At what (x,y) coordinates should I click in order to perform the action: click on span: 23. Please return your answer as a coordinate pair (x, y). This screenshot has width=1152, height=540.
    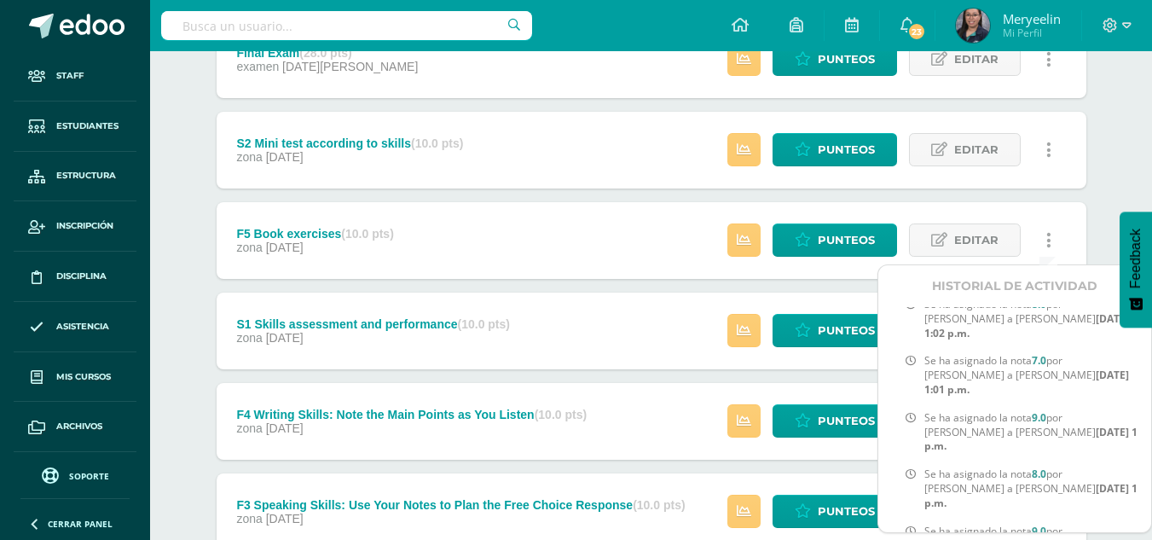
    Looking at the image, I should click on (916, 32).